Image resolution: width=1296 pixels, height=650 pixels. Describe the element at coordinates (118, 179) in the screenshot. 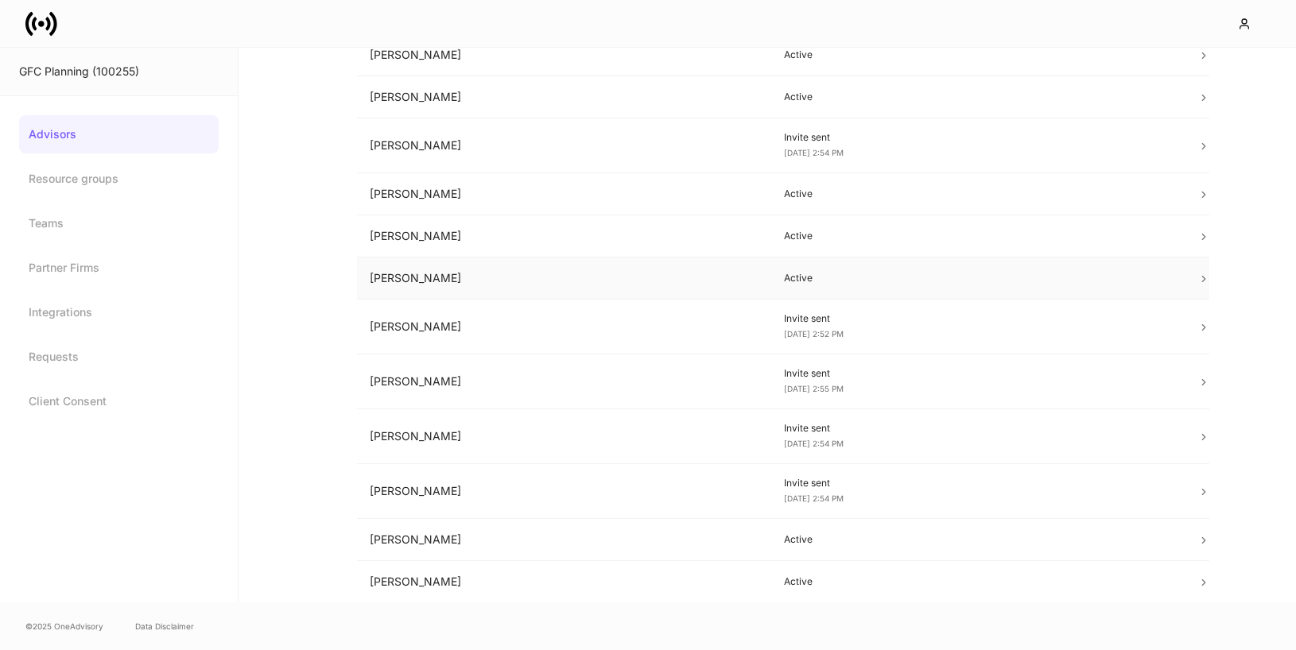

I see `a: Resource groups` at that location.